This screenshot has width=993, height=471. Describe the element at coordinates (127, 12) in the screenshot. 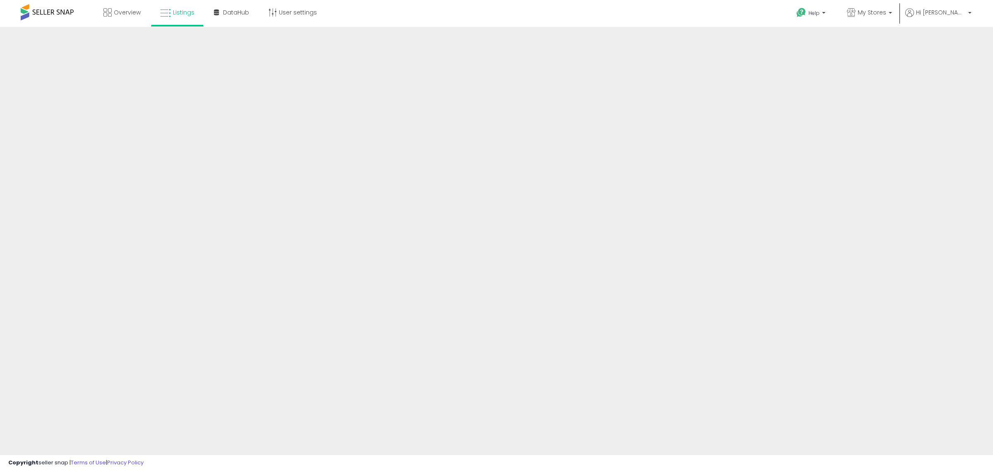

I see `span: Overview` at that location.